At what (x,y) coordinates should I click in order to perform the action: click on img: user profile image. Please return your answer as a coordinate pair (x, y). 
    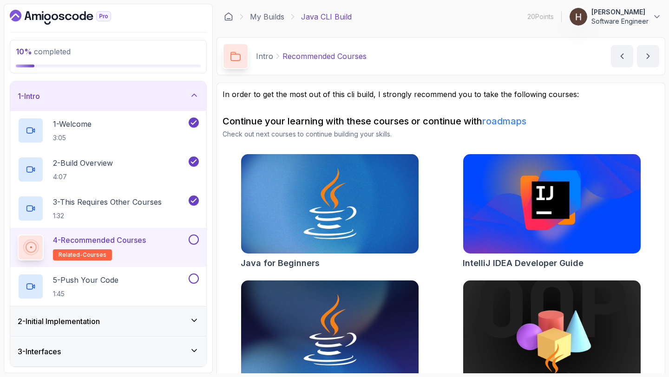
    Looking at the image, I should click on (578, 17).